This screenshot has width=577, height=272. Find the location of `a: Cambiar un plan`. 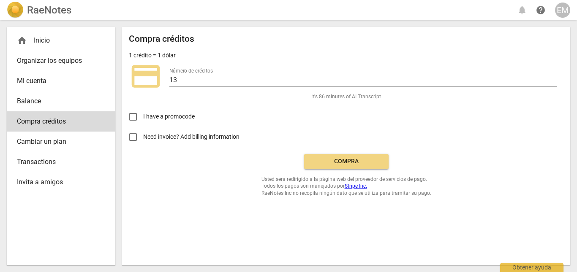

a: Cambiar un plan is located at coordinates (61, 142).